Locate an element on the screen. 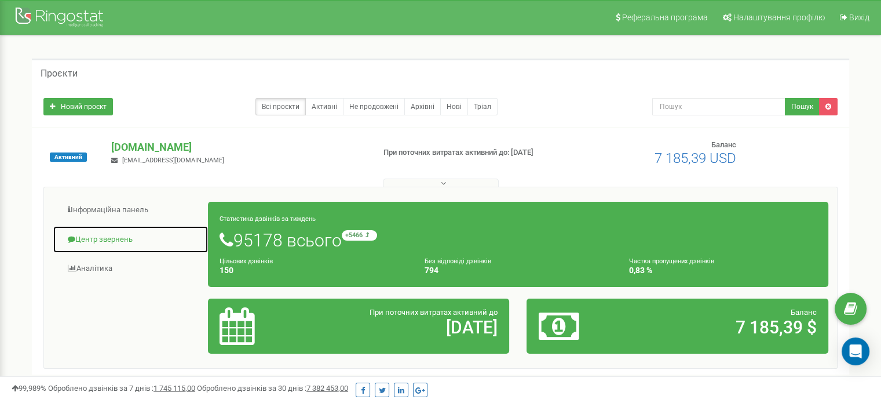 The width and height of the screenshot is (881, 403). a: Новий проєкт is located at coordinates (78, 107).